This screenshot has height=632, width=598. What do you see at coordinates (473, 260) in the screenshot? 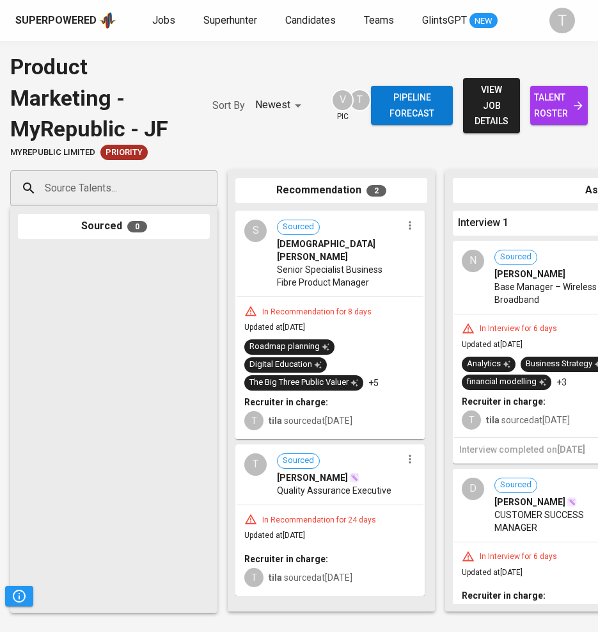
I see `div: N` at bounding box center [473, 260].